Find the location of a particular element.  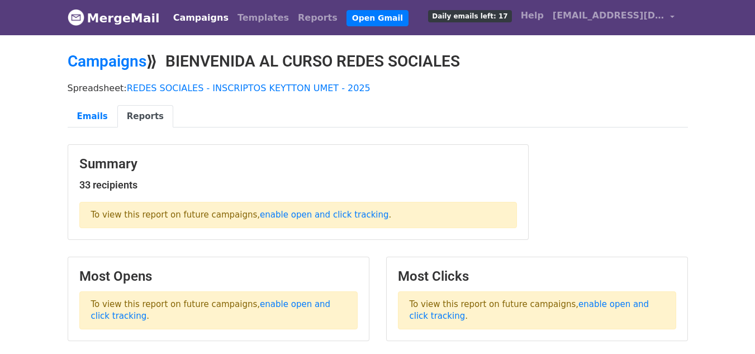

span: Daily emails left: 17 is located at coordinates (470, 16).